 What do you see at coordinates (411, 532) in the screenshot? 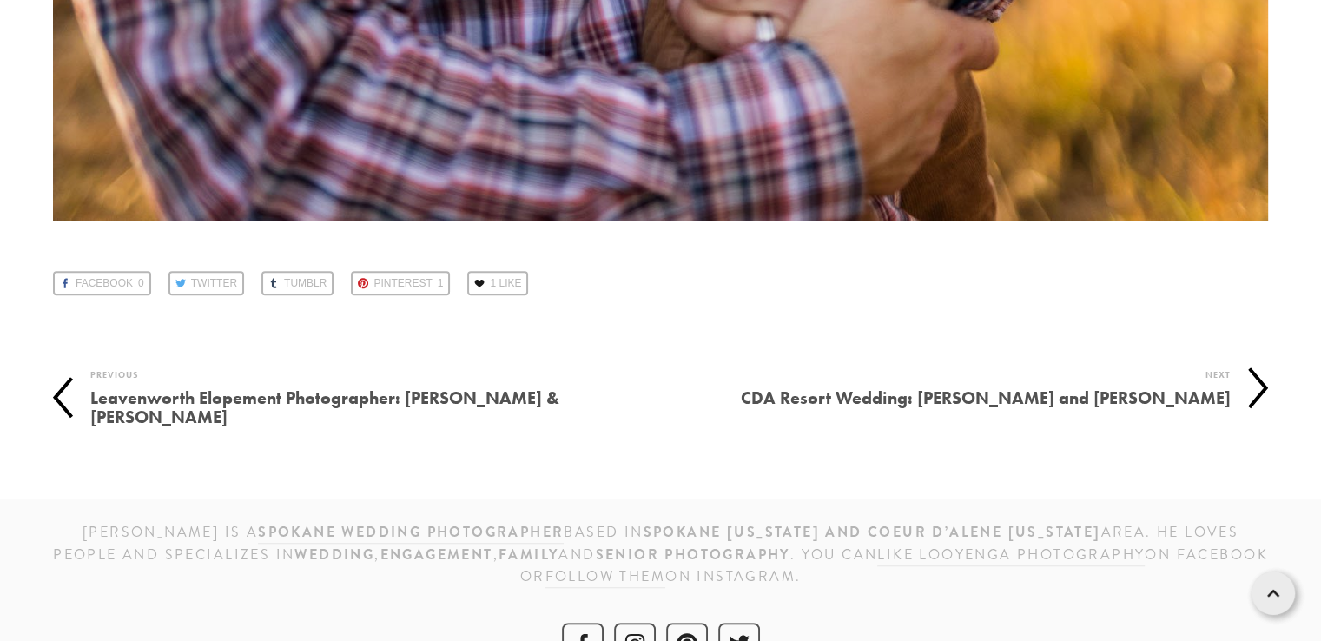
I see `a: Spokane wedding photographer` at bounding box center [411, 532].